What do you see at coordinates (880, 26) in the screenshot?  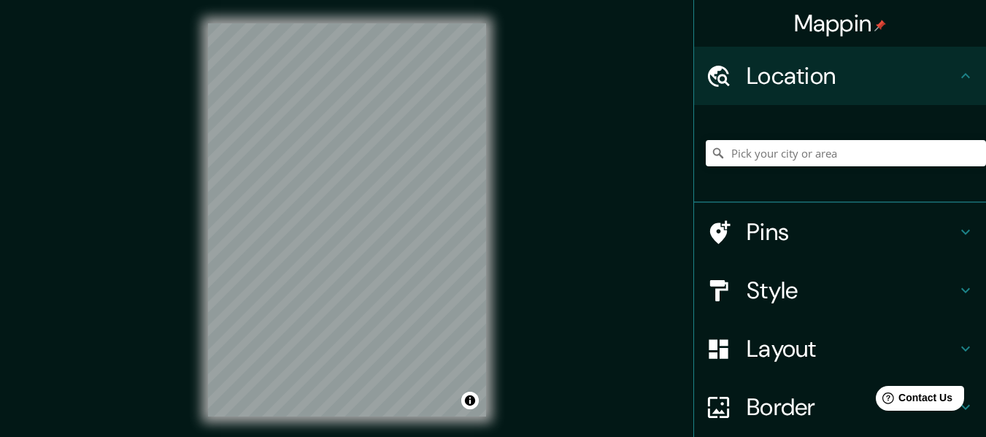 I see `img: pin-icon.png` at bounding box center [880, 26].